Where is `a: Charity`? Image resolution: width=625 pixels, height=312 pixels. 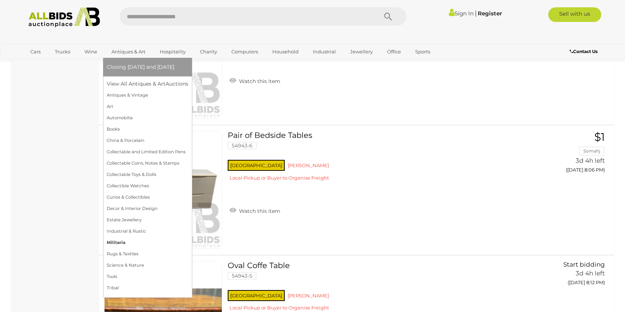 a: Charity is located at coordinates (208, 52).